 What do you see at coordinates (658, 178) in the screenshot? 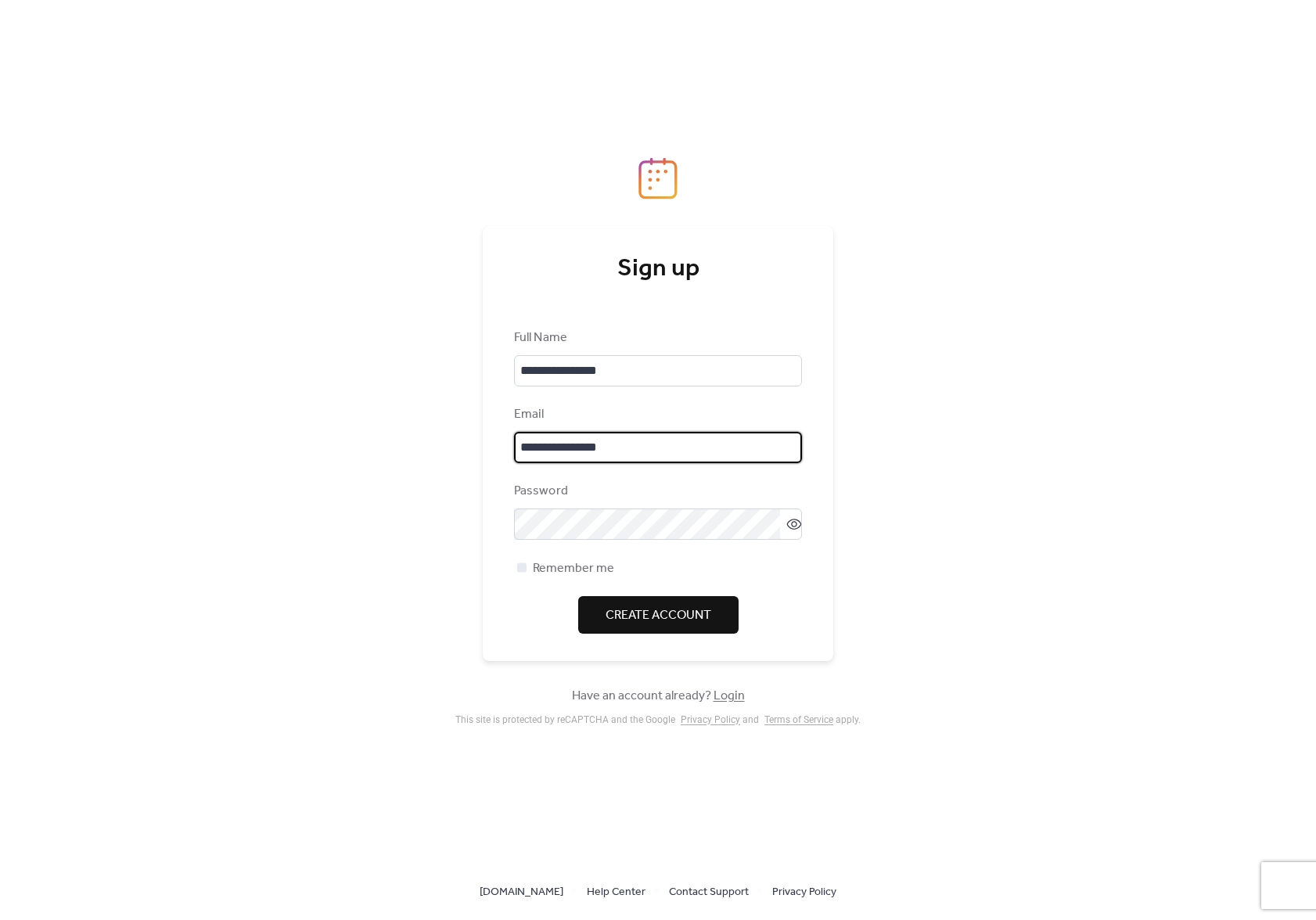
I see `img: logo` at bounding box center [658, 178].